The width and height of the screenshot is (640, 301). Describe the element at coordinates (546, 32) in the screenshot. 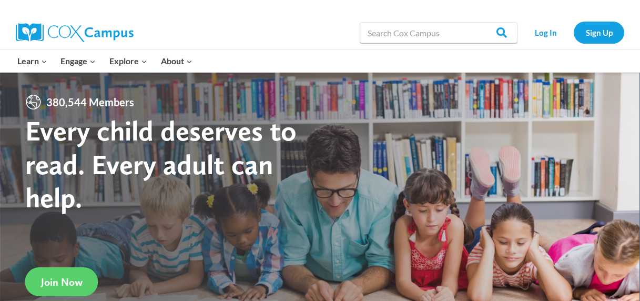

I see `a: Log In` at that location.